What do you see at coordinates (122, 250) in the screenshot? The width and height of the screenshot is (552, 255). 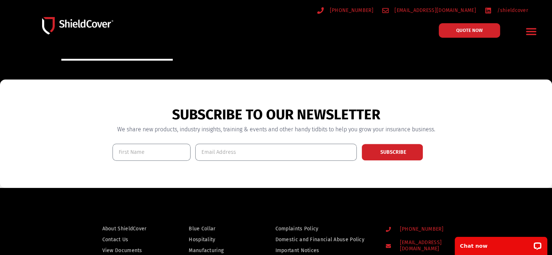 I see `span: View Documents` at bounding box center [122, 250].